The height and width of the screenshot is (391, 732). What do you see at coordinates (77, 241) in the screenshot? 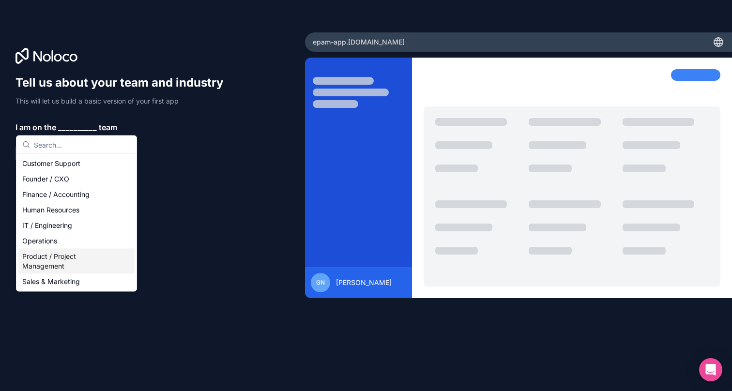
I see `div: Operations` at bounding box center [77, 241].